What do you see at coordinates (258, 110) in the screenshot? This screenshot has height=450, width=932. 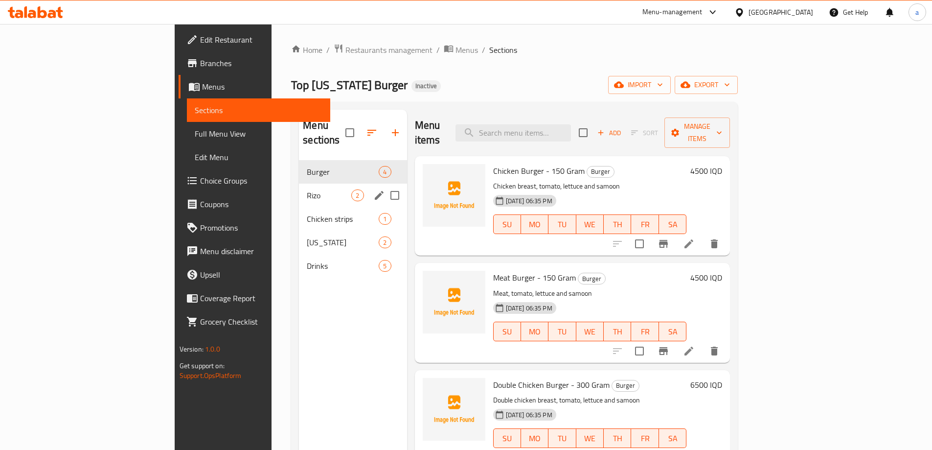 I see `a: Sections` at bounding box center [258, 110].